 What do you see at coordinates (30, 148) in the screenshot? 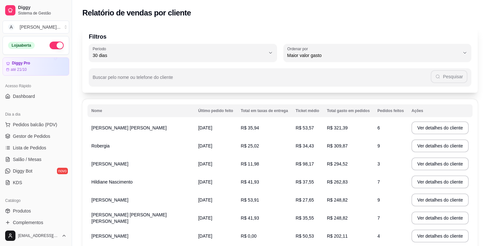
I see `span: Lista de Pedidos` at bounding box center [30, 148].